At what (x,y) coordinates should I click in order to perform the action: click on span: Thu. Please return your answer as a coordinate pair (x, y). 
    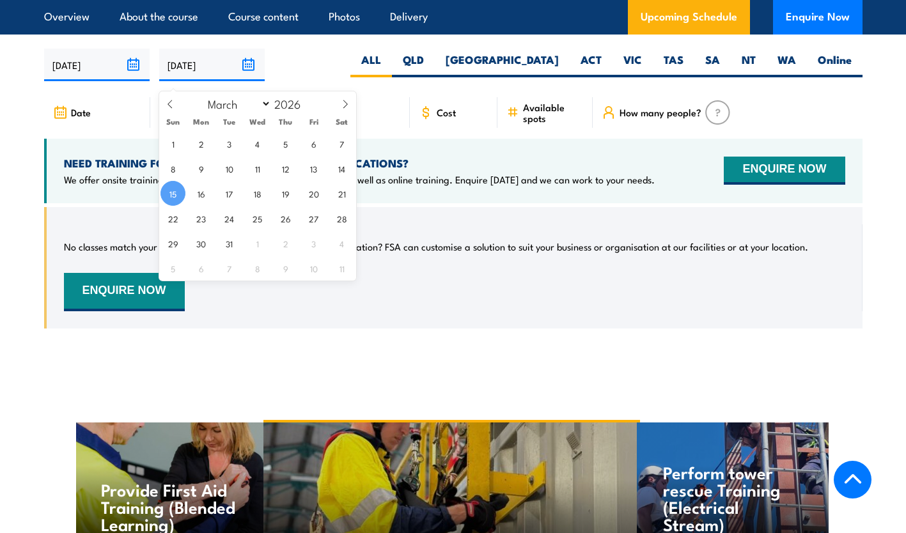
    Looking at the image, I should click on (286, 121).